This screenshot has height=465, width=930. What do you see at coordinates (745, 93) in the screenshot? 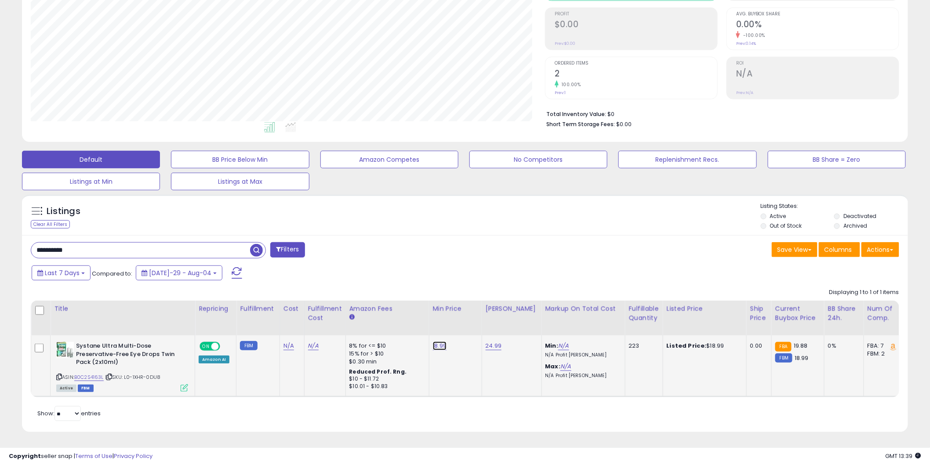
I see `small: Prev: N/A` at bounding box center [745, 93].